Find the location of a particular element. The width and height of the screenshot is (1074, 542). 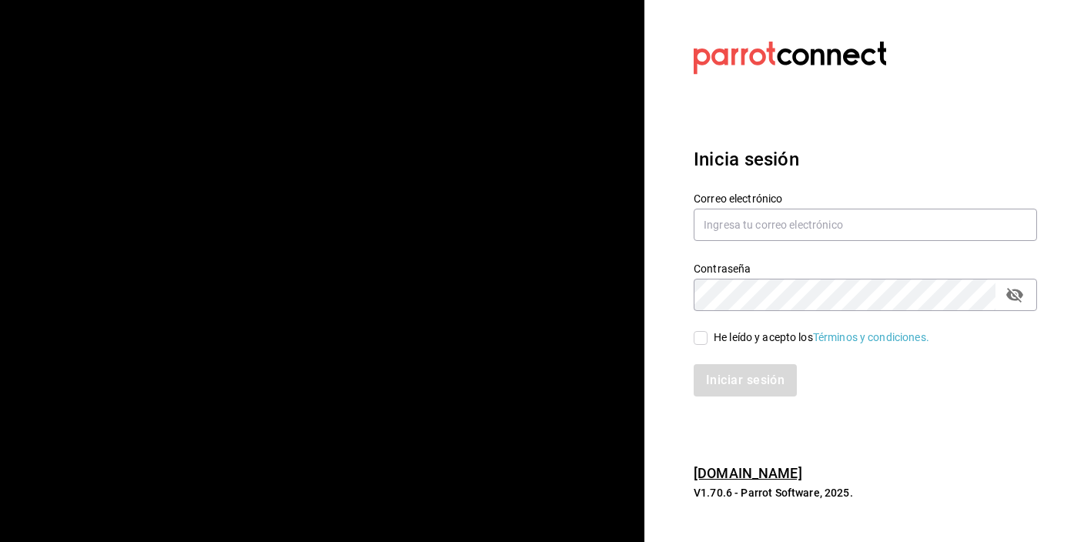

h3: Inicia sesión is located at coordinates (865, 159).